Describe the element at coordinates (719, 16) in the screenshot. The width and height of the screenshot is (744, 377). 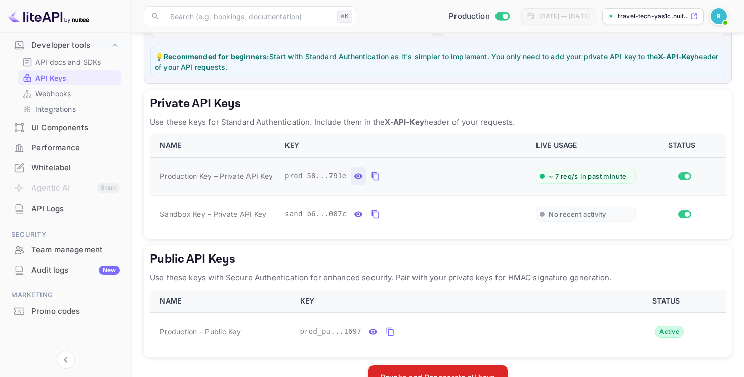
I see `img: Revolut` at that location.